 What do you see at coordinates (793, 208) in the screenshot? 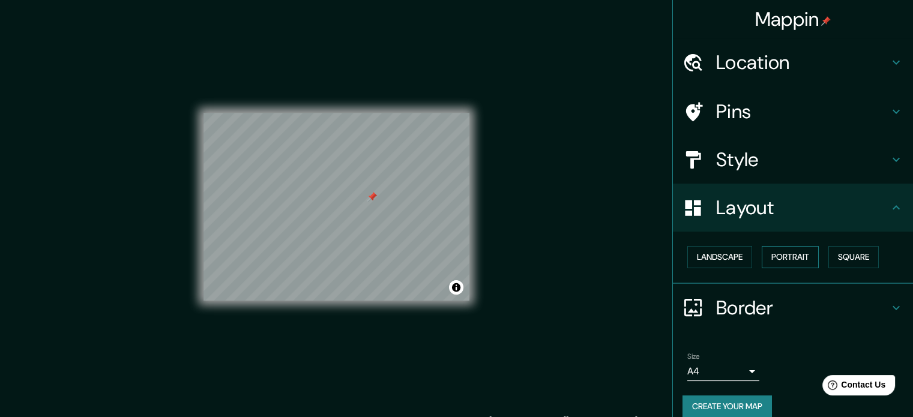
I see `div: Layout` at bounding box center [793, 208].